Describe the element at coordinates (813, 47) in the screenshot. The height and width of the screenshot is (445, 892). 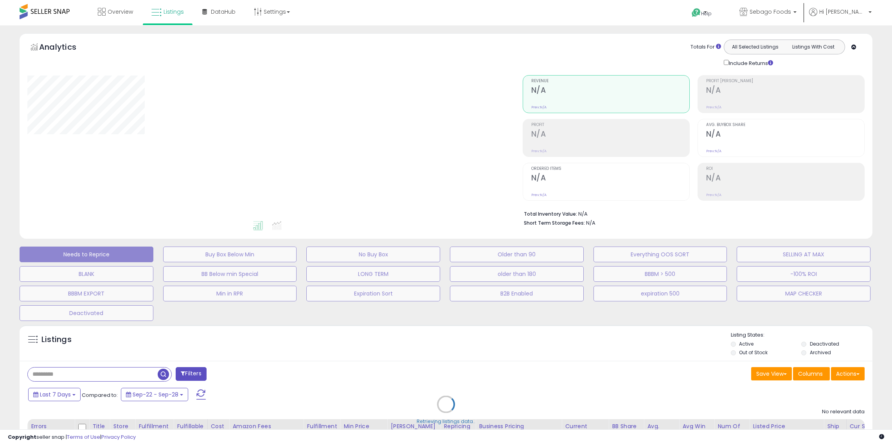
I see `button: Listings With Cost` at that location.